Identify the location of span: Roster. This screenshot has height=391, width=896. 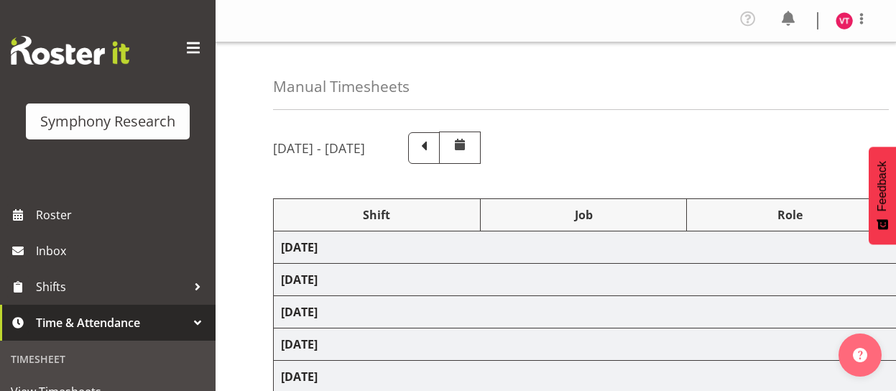
(122, 215).